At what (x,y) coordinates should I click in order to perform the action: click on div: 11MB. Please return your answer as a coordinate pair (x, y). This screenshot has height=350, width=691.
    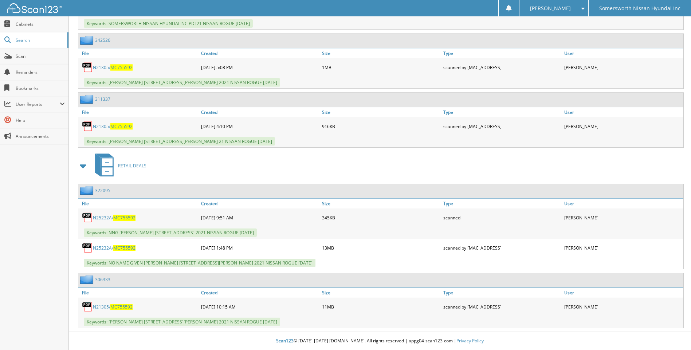
    Looking at the image, I should click on (381, 307).